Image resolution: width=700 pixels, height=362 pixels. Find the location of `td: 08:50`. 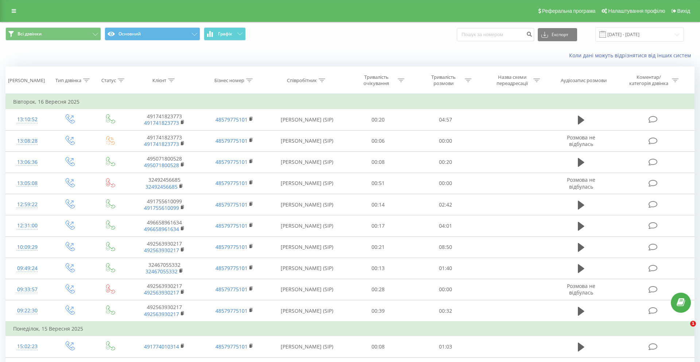

td: 08:50 is located at coordinates (445, 247).